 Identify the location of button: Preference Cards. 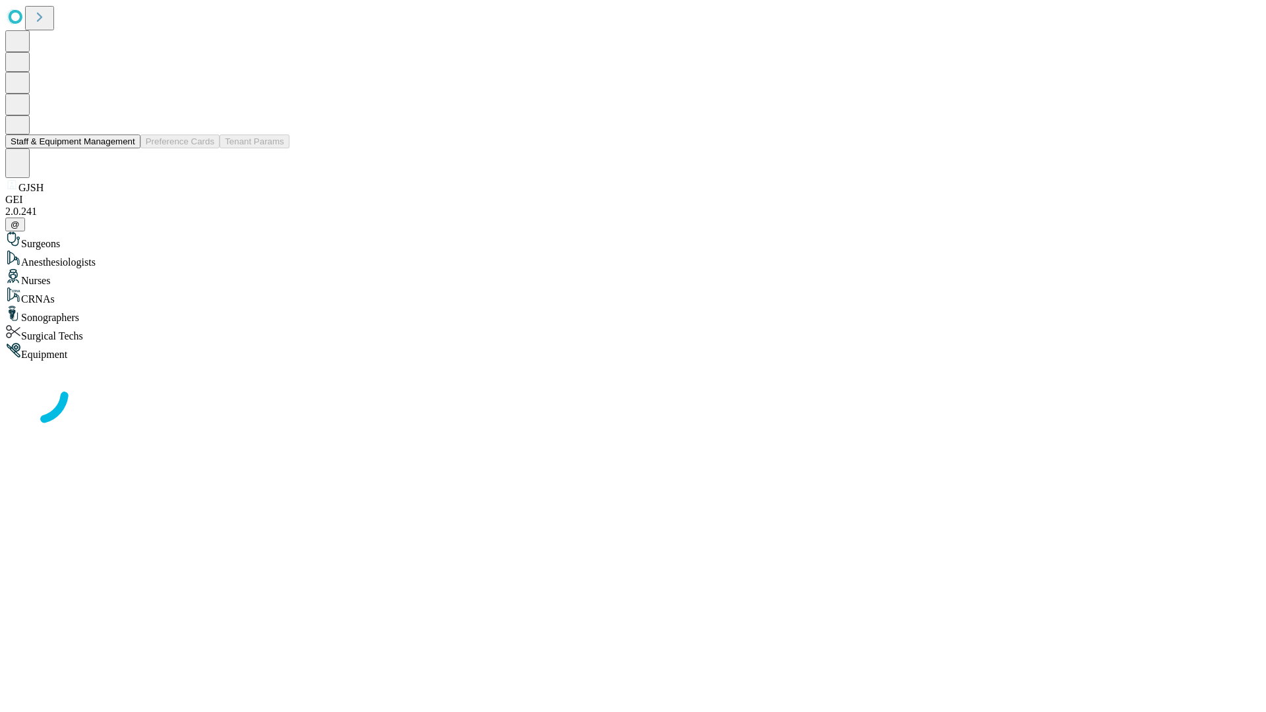
(180, 141).